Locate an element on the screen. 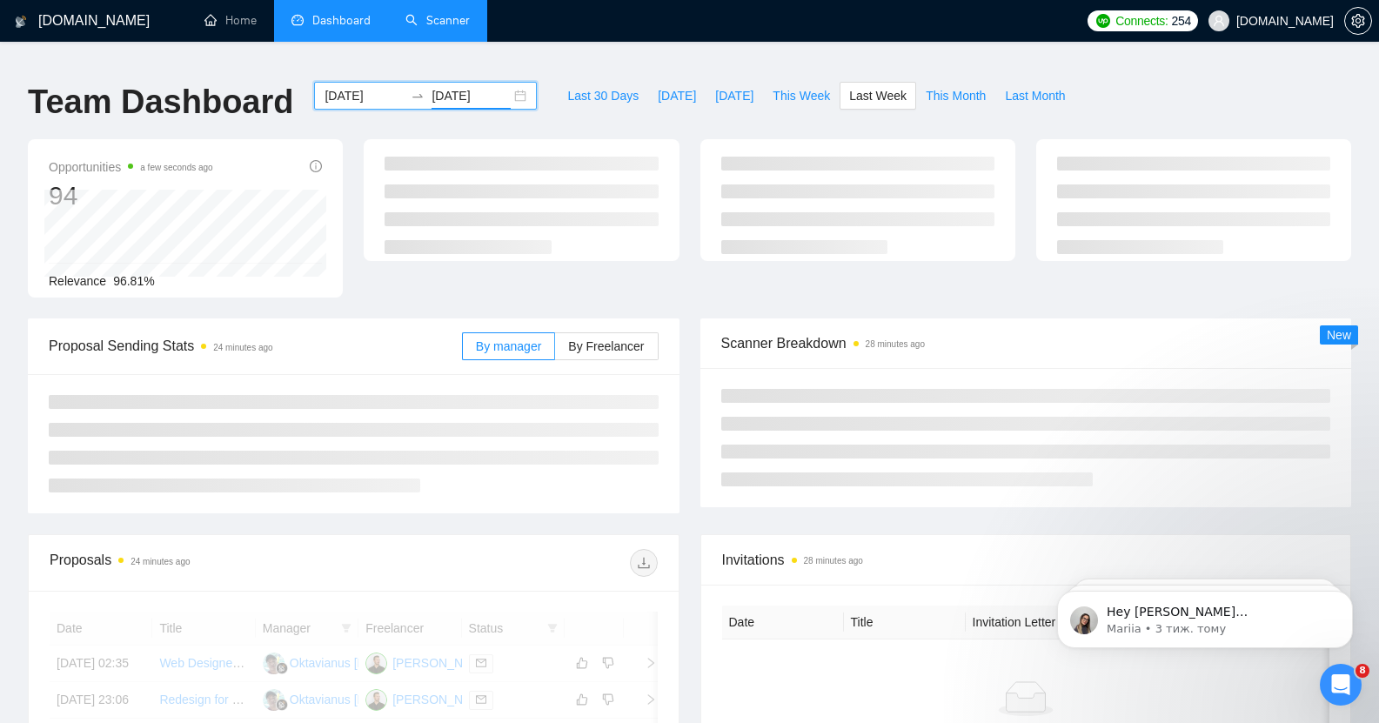 This screenshot has height=723, width=1379. span: to is located at coordinates (418, 96).